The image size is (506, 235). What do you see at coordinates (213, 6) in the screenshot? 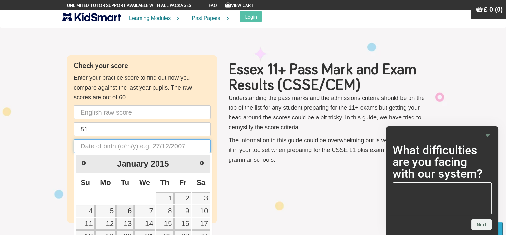
I see `a: FAQ` at bounding box center [213, 6].